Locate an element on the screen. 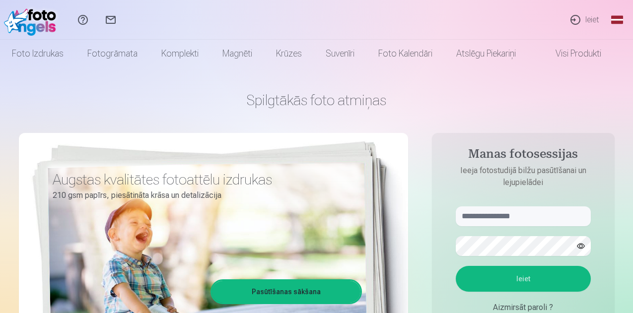  a: Suvenīri is located at coordinates (340, 54).